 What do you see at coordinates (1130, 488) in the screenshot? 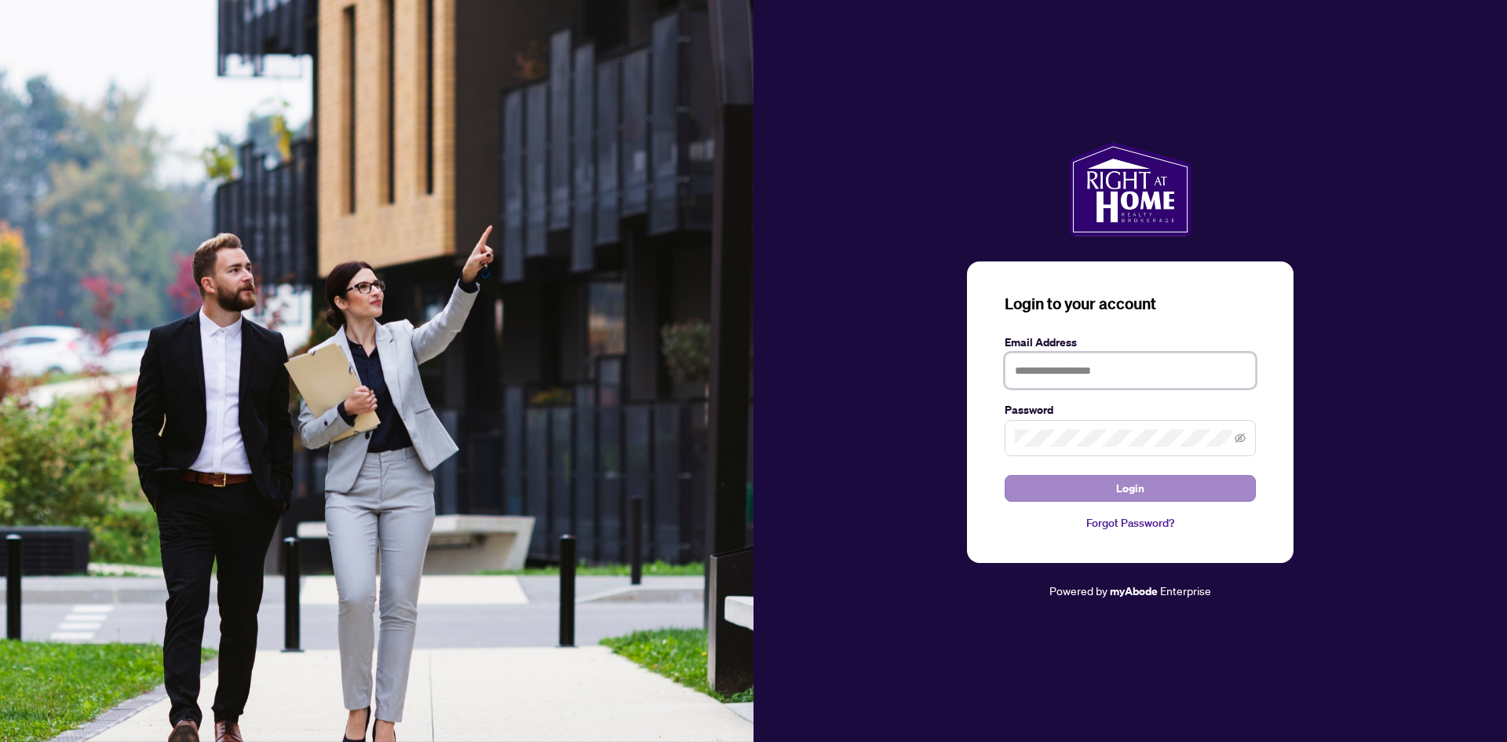
I see `button: Login` at bounding box center [1130, 488].